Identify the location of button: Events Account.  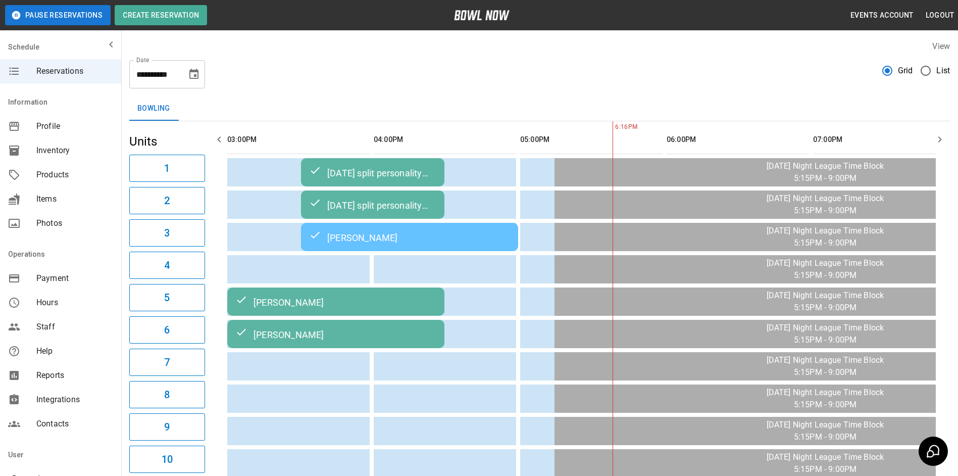
(882, 15).